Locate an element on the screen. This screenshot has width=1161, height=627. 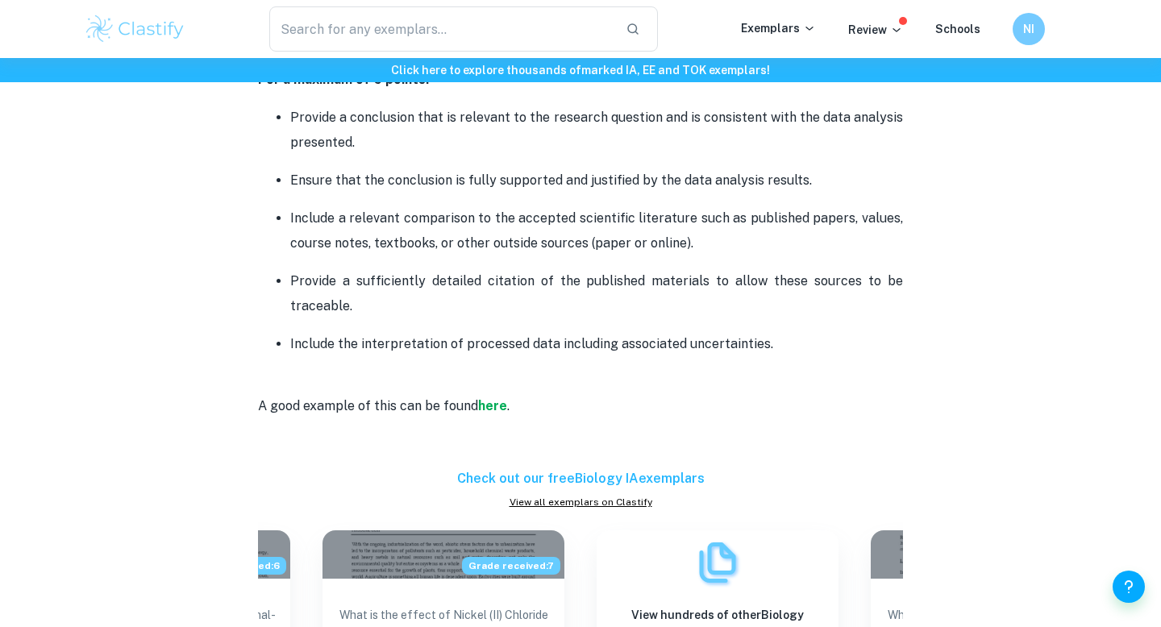
input: Search for any exemplars... is located at coordinates (441, 29).